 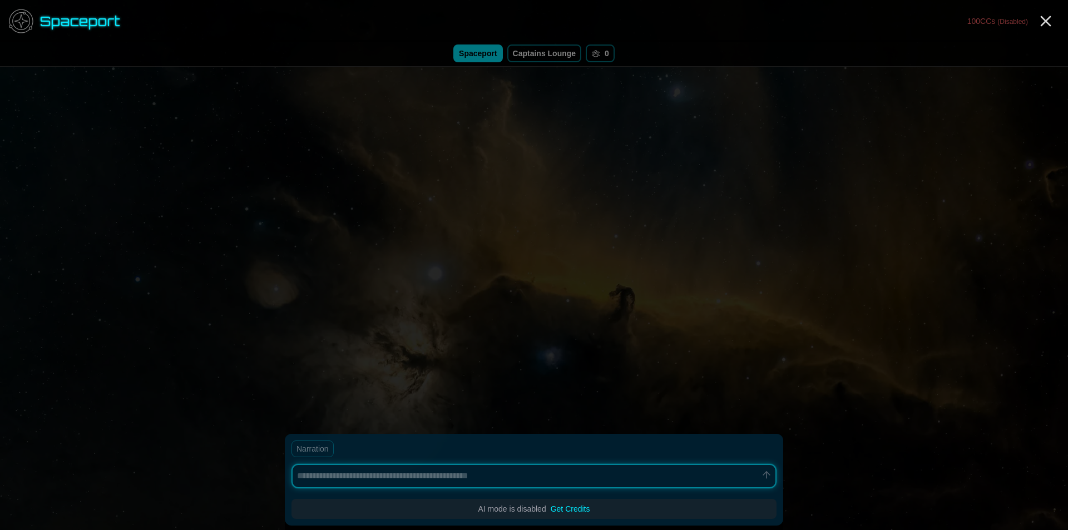 I want to click on div: AI mode is disabled, so click(x=534, y=509).